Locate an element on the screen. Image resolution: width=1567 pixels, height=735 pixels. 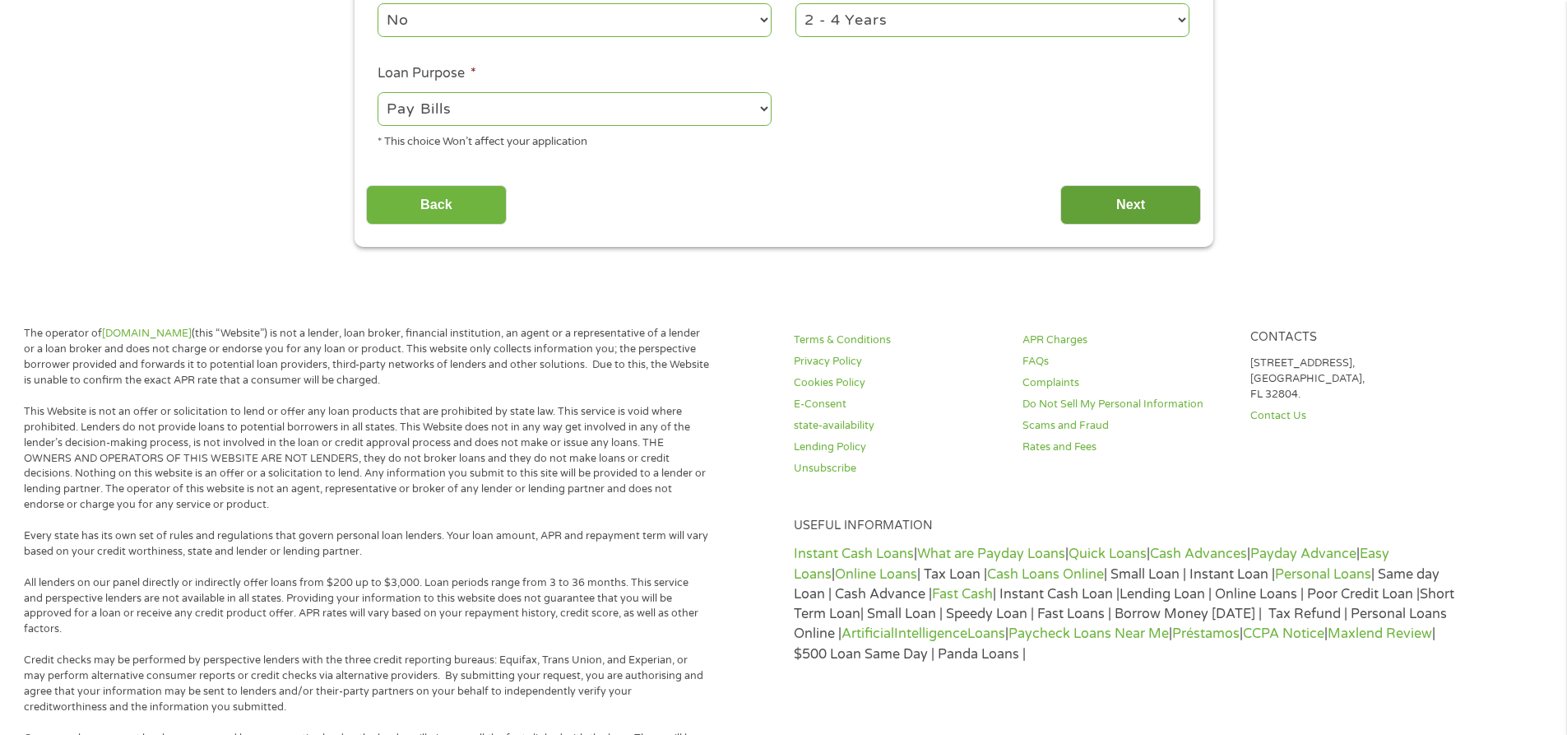
a: Terms & Conditions is located at coordinates (898, 340).